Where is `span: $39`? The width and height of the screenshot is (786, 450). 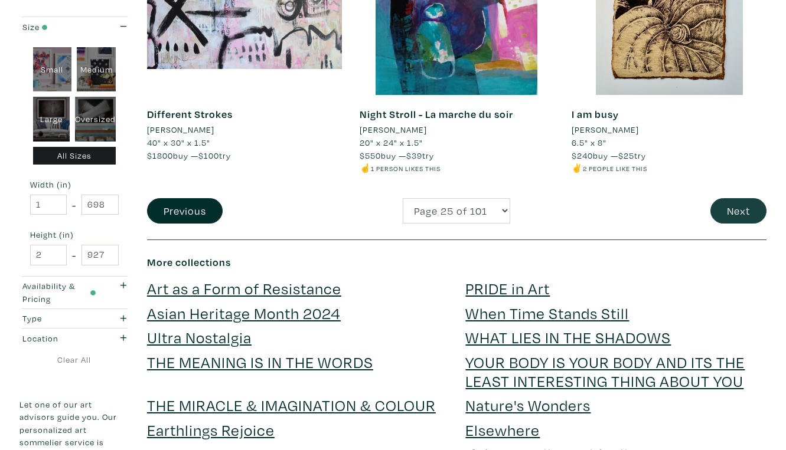 span: $39 is located at coordinates (414, 155).